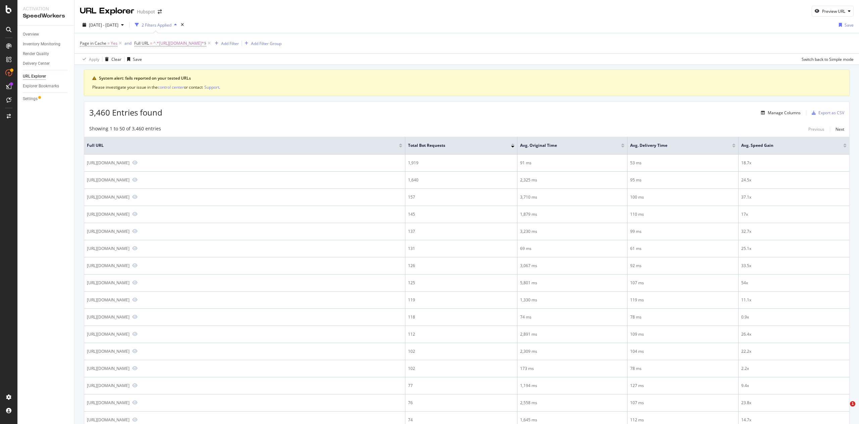 The width and height of the screenshot is (859, 424). I want to click on a: Preview https://www.hubspot.com/spotlight, so click(135, 265).